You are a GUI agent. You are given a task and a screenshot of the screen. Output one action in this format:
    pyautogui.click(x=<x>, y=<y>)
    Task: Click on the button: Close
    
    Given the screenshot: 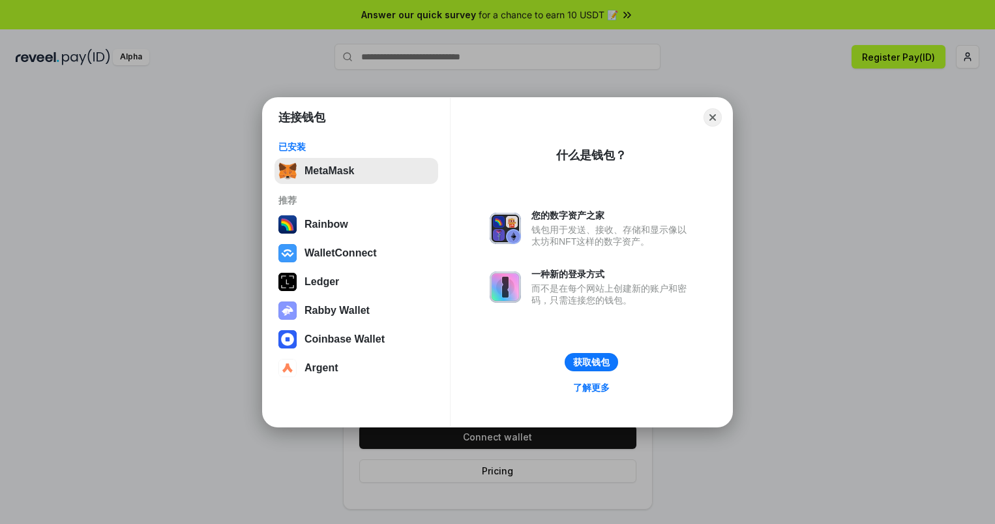 What is the action you would take?
    pyautogui.click(x=713, y=117)
    